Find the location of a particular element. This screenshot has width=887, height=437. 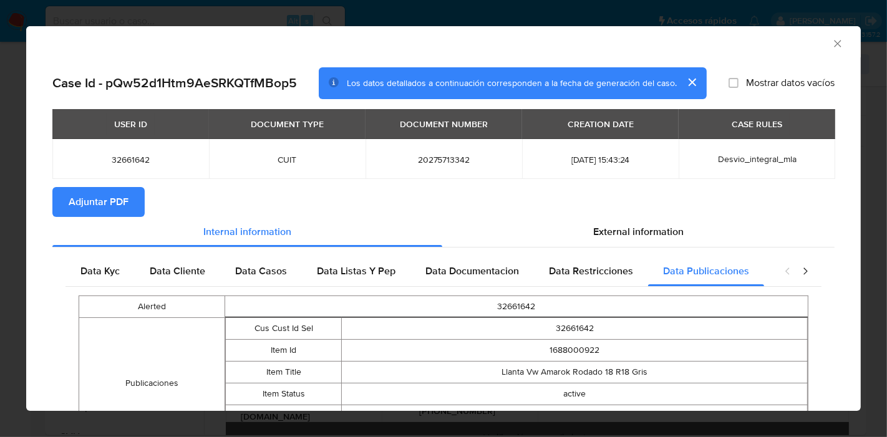

span: 20275713342 is located at coordinates (443, 160).